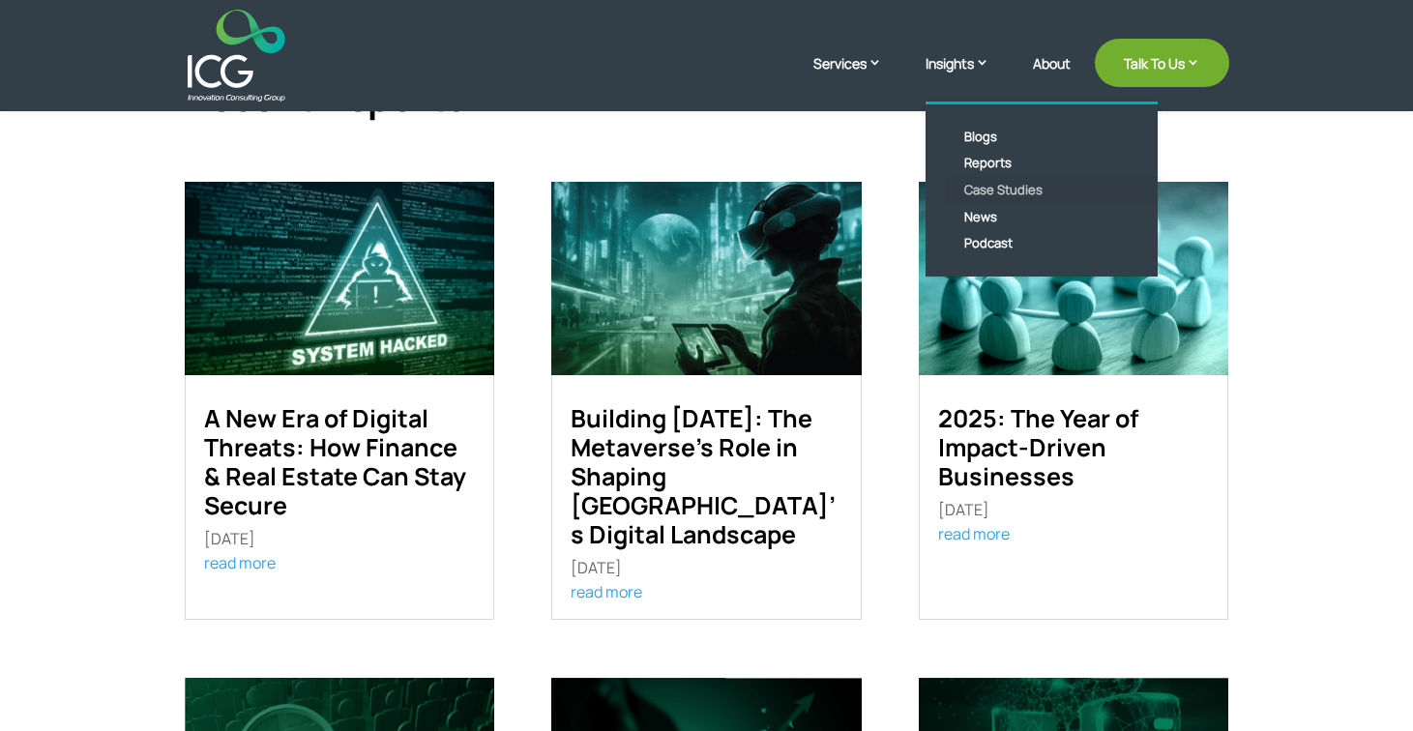 The image size is (1413, 731). Describe the element at coordinates (1074, 279) in the screenshot. I see `img: 2025: The Year of Impact-Driven Businesses` at that location.